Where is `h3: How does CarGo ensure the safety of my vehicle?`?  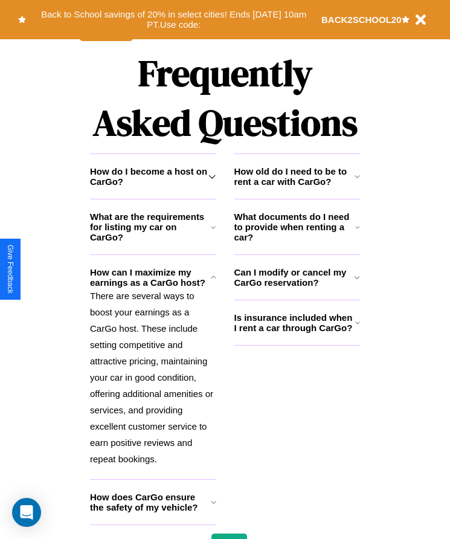
h3: How does CarGo ensure the safety of my vehicle? is located at coordinates (150, 502).